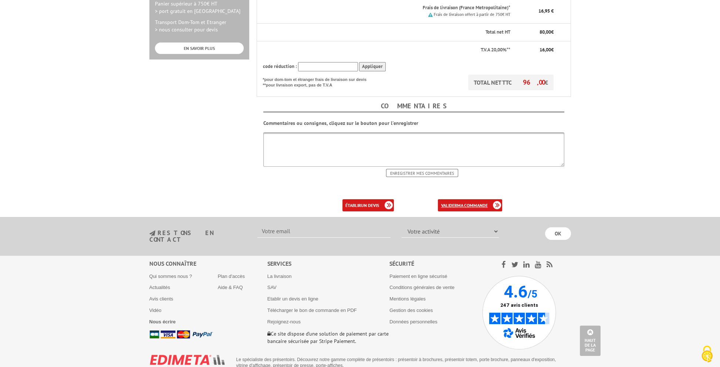 The height and width of the screenshot is (367, 720). What do you see at coordinates (329, 264) in the screenshot?
I see `div: Services` at bounding box center [329, 264].